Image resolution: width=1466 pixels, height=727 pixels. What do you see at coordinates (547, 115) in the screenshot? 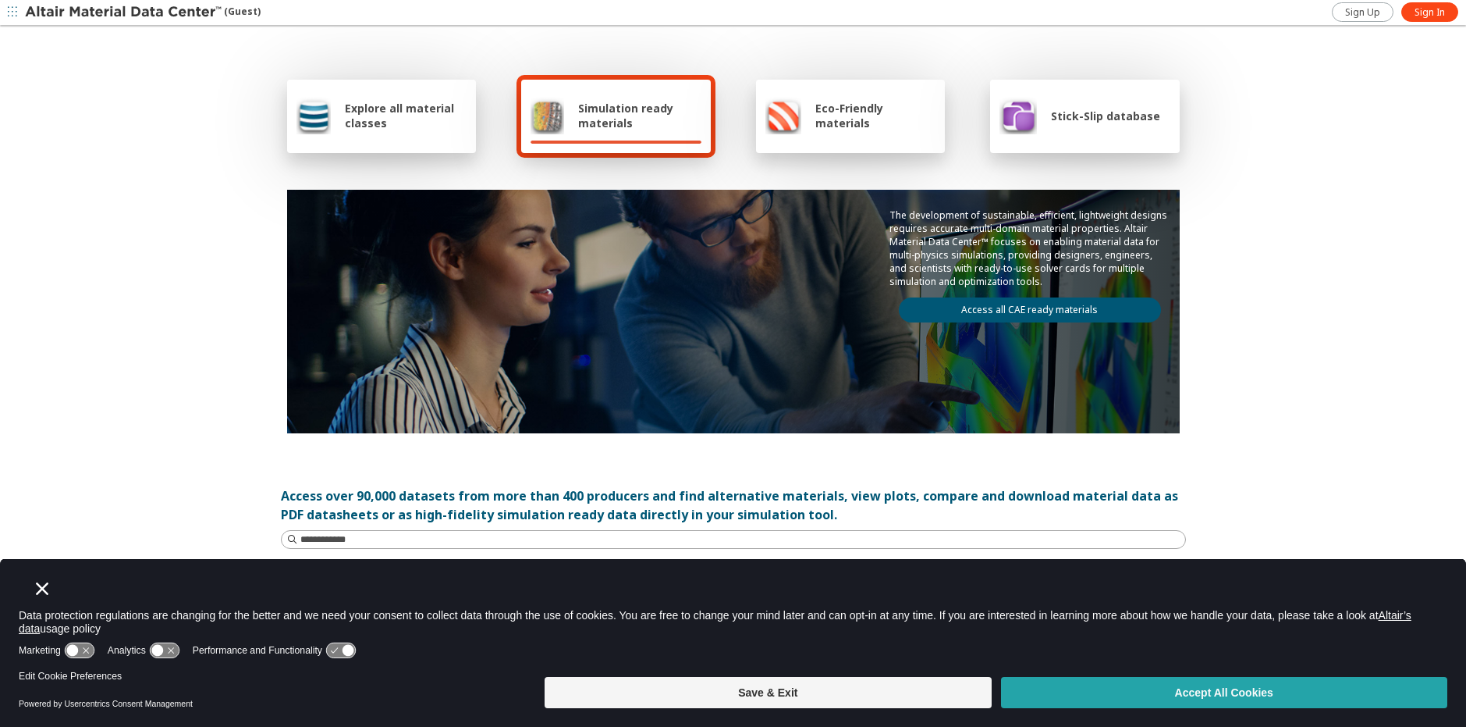
I see `img: Simulation ready materials` at bounding box center [547, 115].